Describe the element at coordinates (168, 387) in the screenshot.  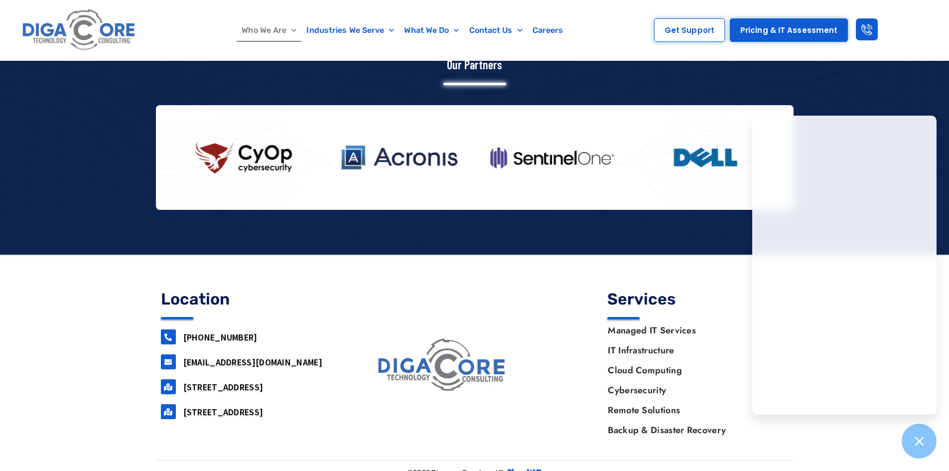
I see `a: 160 airport road, Suite 201, Lakewood, NJ, 08701` at that location.